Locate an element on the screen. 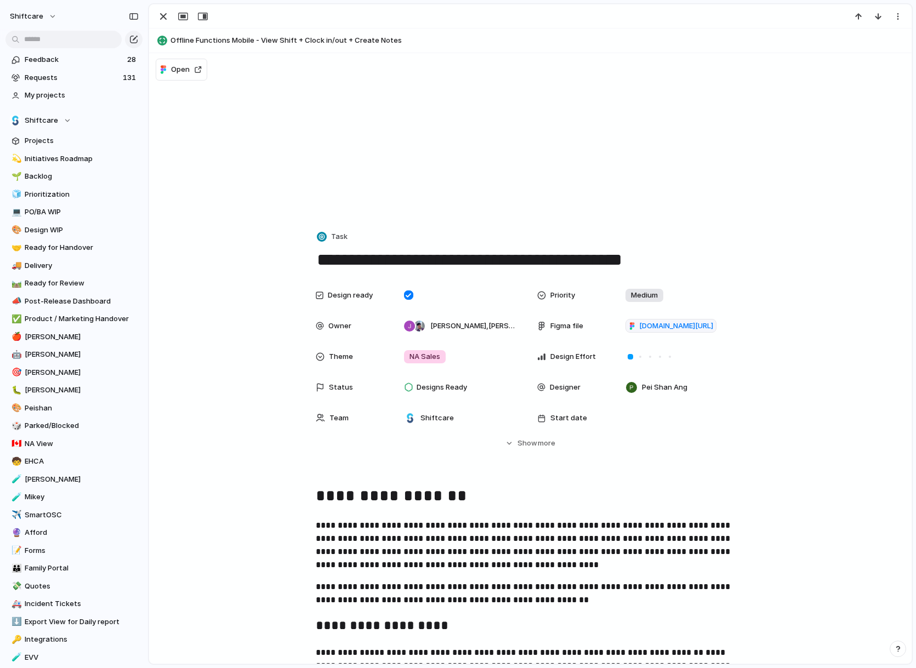 This screenshot has width=916, height=668. div: 🎨Peishan is located at coordinates (74, 408).